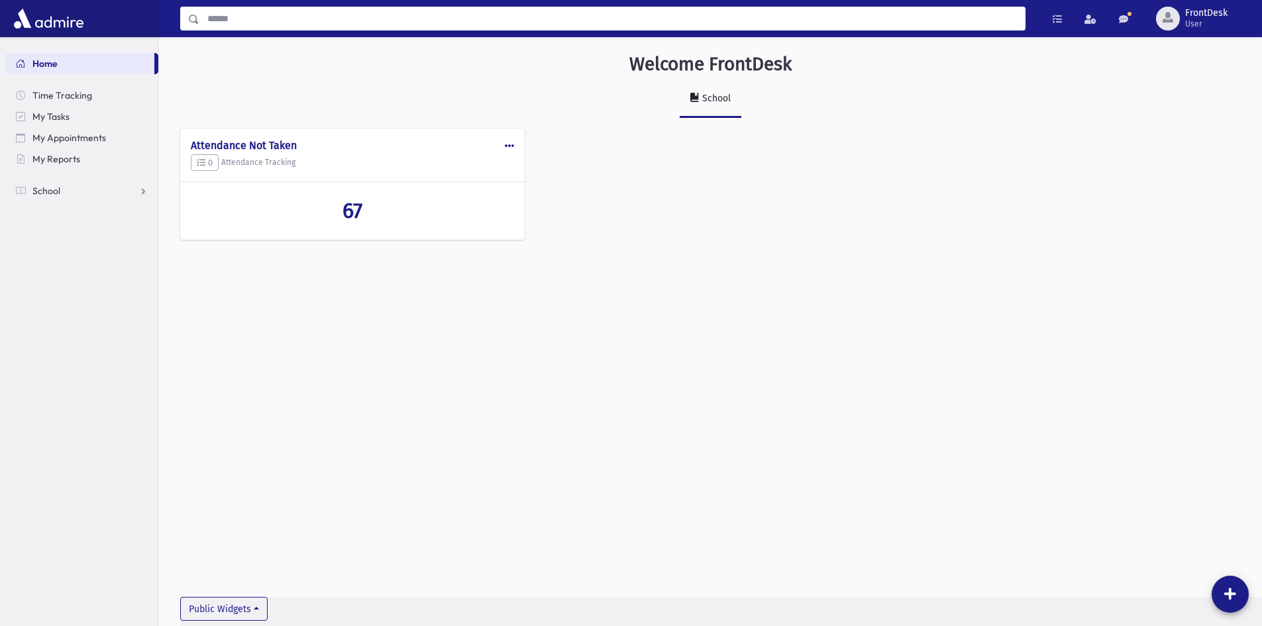  Describe the element at coordinates (81, 95) in the screenshot. I see `a: Time Tracking` at that location.